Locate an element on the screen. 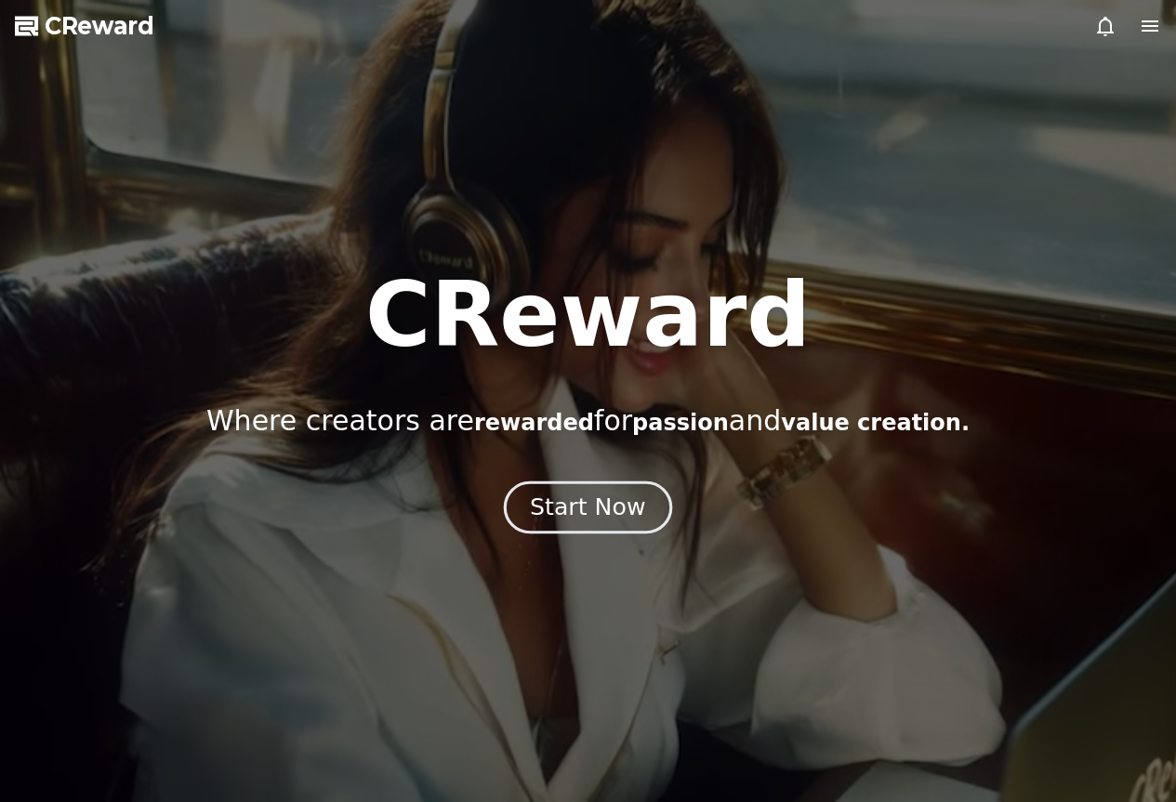  a: Start Now is located at coordinates (587, 509).